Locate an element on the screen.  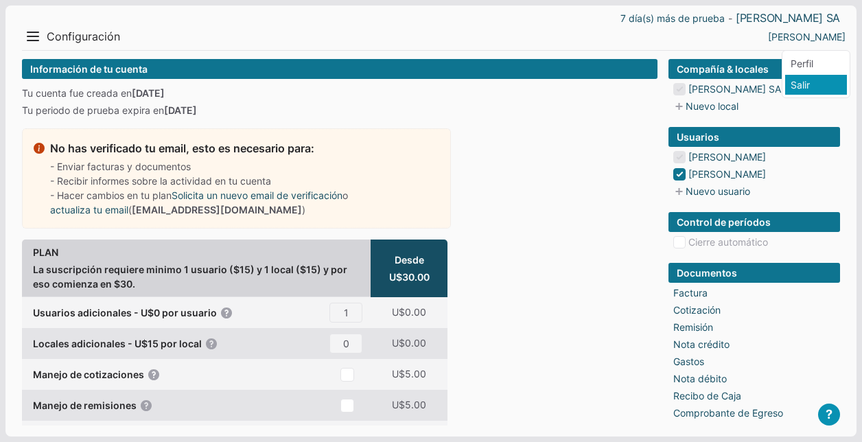
div: - Enviar facturas y documentos - Recibir informes sobre la actividad en tu cuenta - Hacer cambios... is located at coordinates (236, 188).